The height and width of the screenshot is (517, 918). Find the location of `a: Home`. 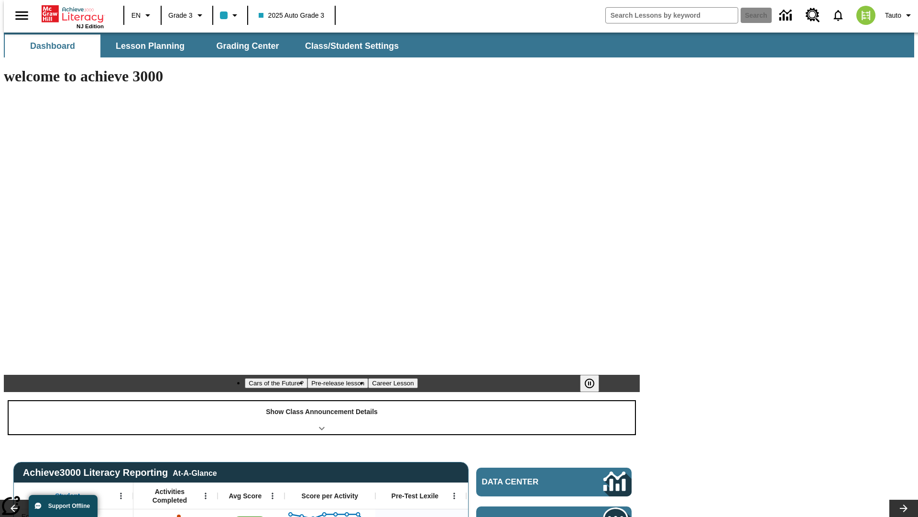

a: Home is located at coordinates (73, 14).